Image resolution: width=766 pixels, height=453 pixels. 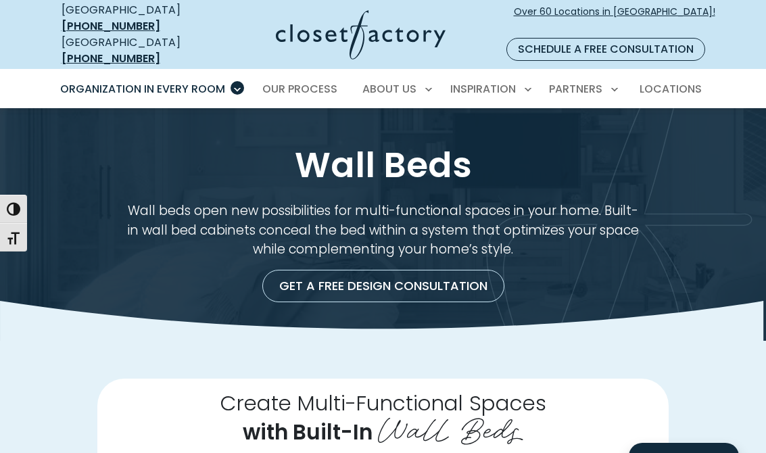 I want to click on span: with Built-In, so click(x=308, y=432).